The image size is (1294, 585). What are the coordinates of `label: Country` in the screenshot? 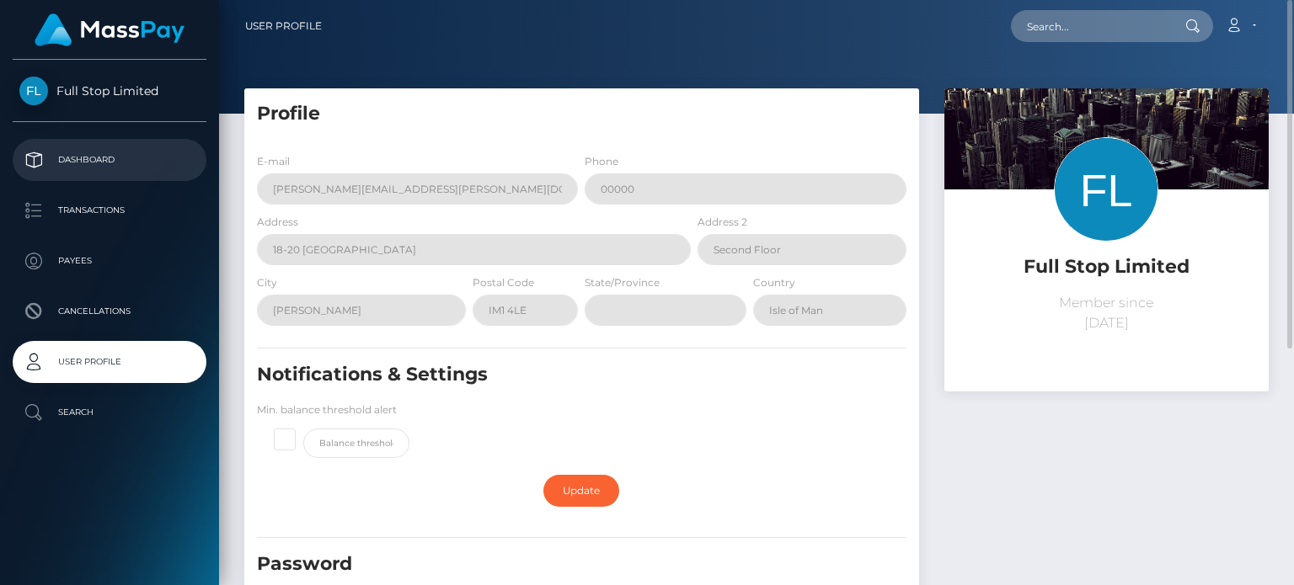 It's located at (774, 283).